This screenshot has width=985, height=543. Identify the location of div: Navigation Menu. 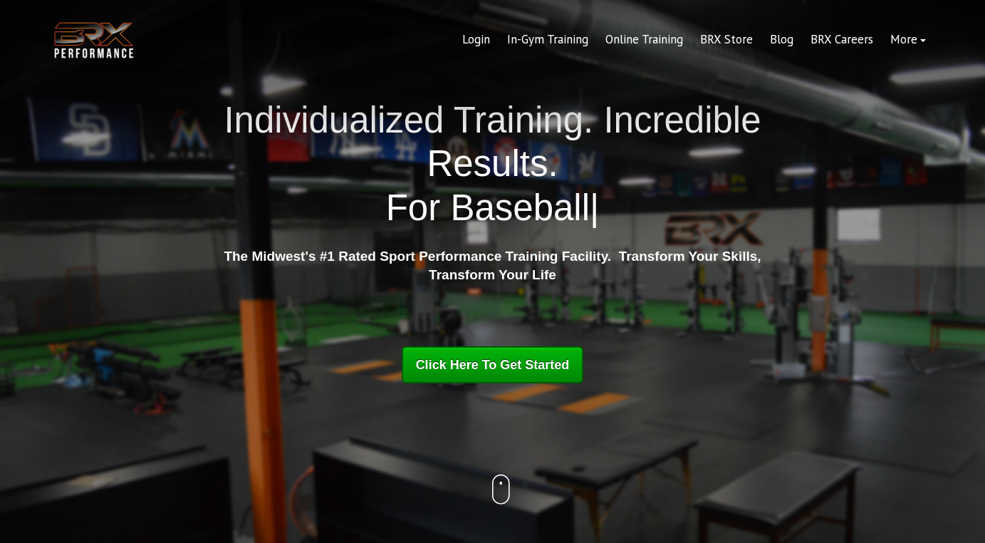
(694, 40).